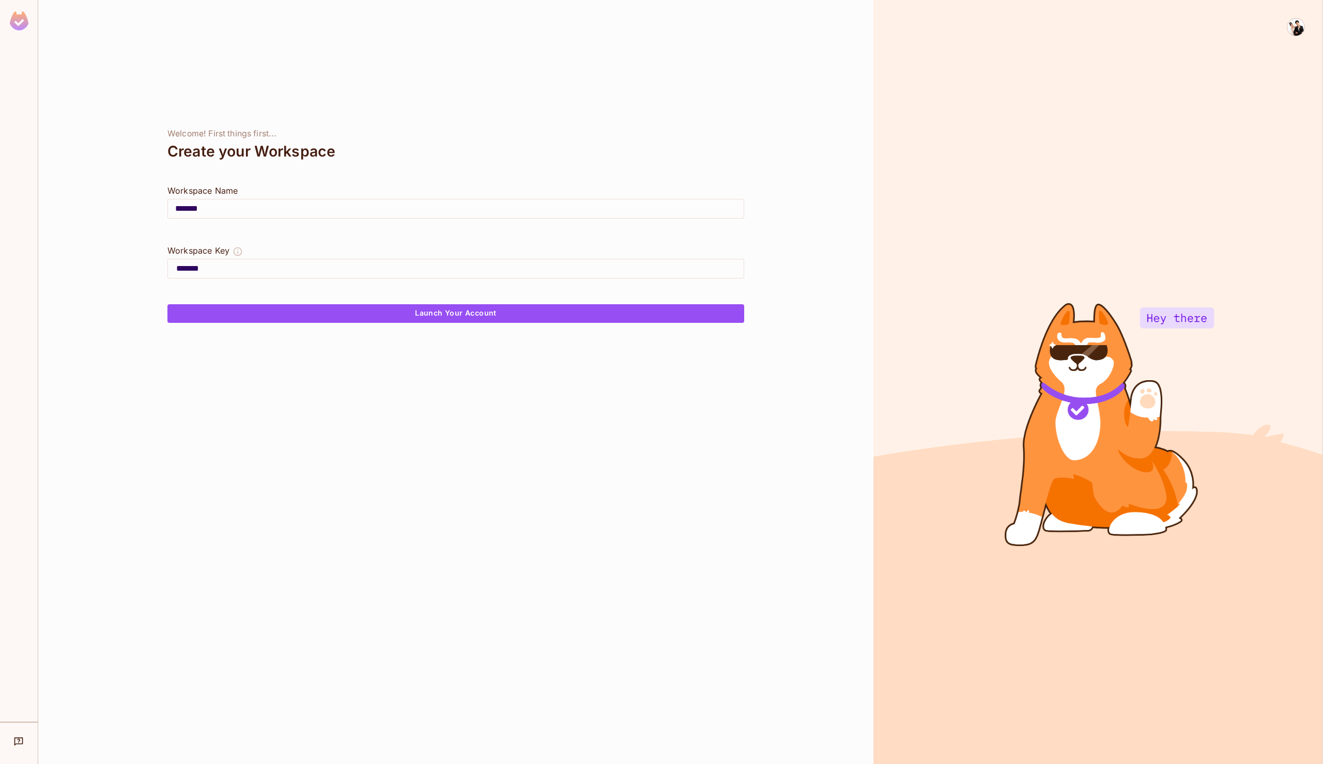 The image size is (1323, 764). Describe the element at coordinates (1296, 27) in the screenshot. I see `img: Bin Zhang` at that location.